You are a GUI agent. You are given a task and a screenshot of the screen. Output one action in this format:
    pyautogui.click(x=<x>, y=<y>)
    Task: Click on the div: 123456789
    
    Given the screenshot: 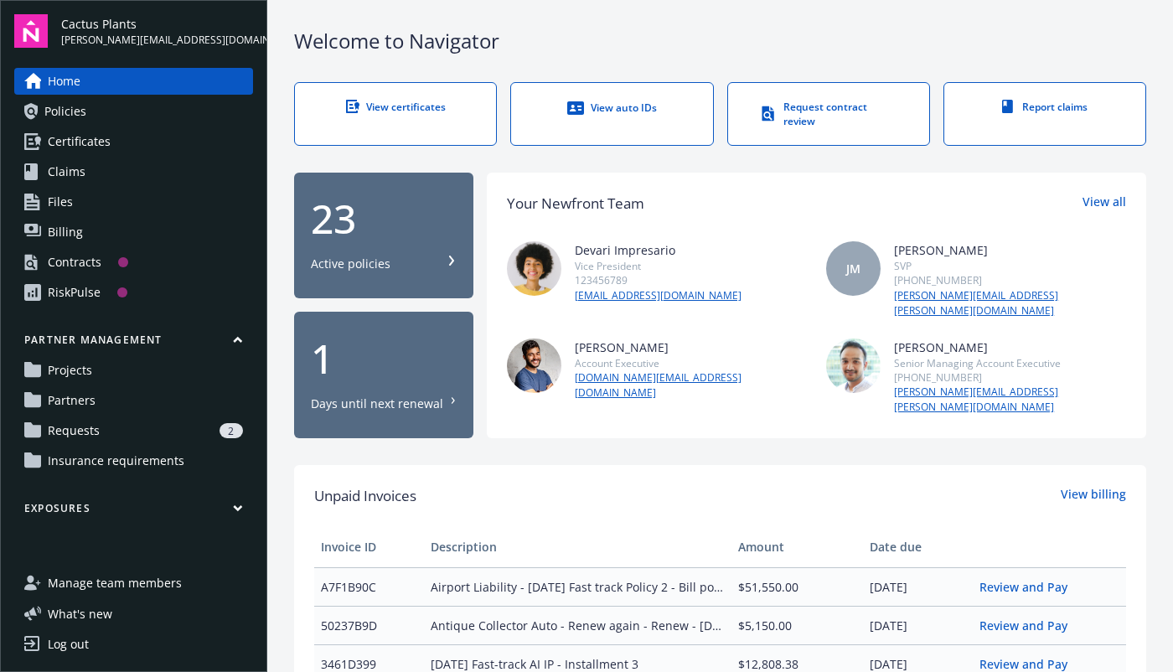 What is the action you would take?
    pyautogui.click(x=658, y=280)
    